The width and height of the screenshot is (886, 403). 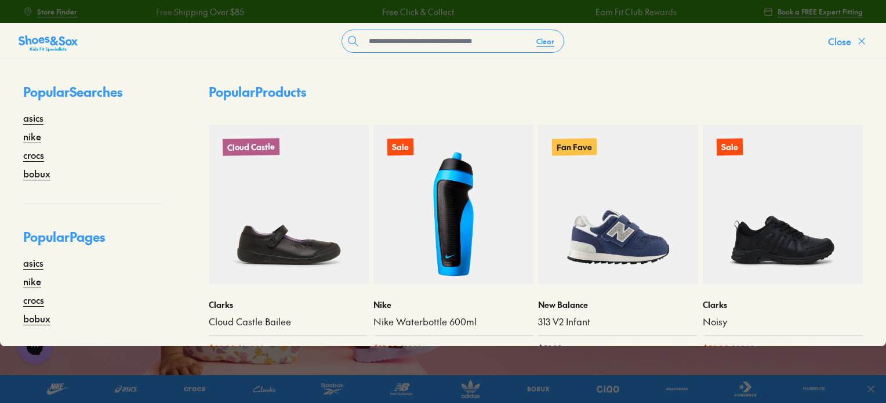 I want to click on span: Close, so click(x=840, y=41).